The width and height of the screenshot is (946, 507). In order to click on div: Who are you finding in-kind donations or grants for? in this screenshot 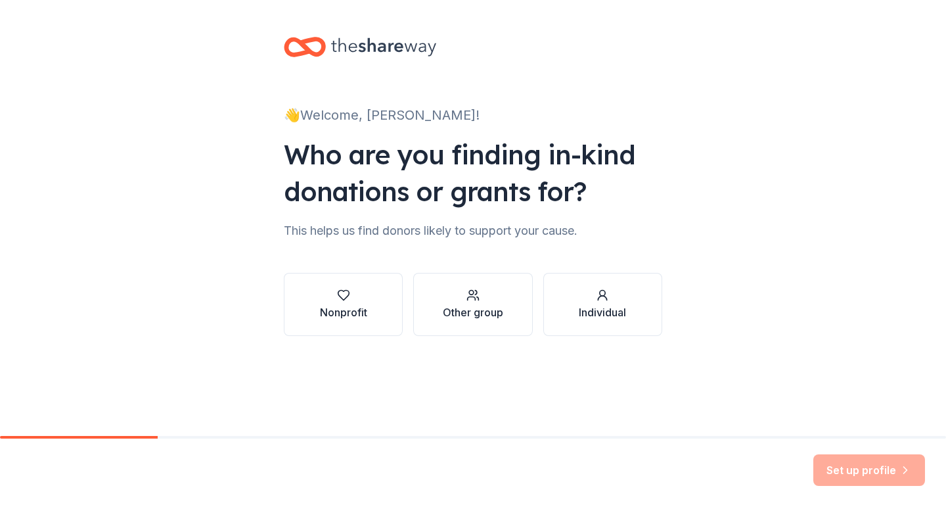, I will do `click(473, 173)`.